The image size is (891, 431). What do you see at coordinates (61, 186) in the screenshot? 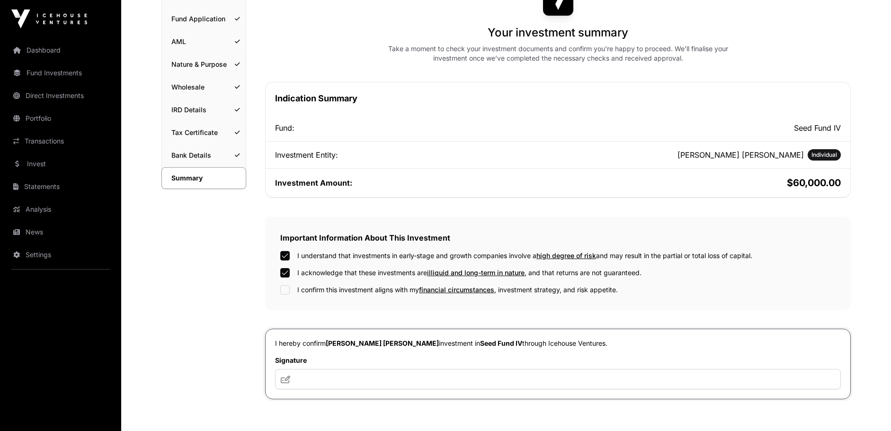
I see `a: Statements` at bounding box center [61, 186].